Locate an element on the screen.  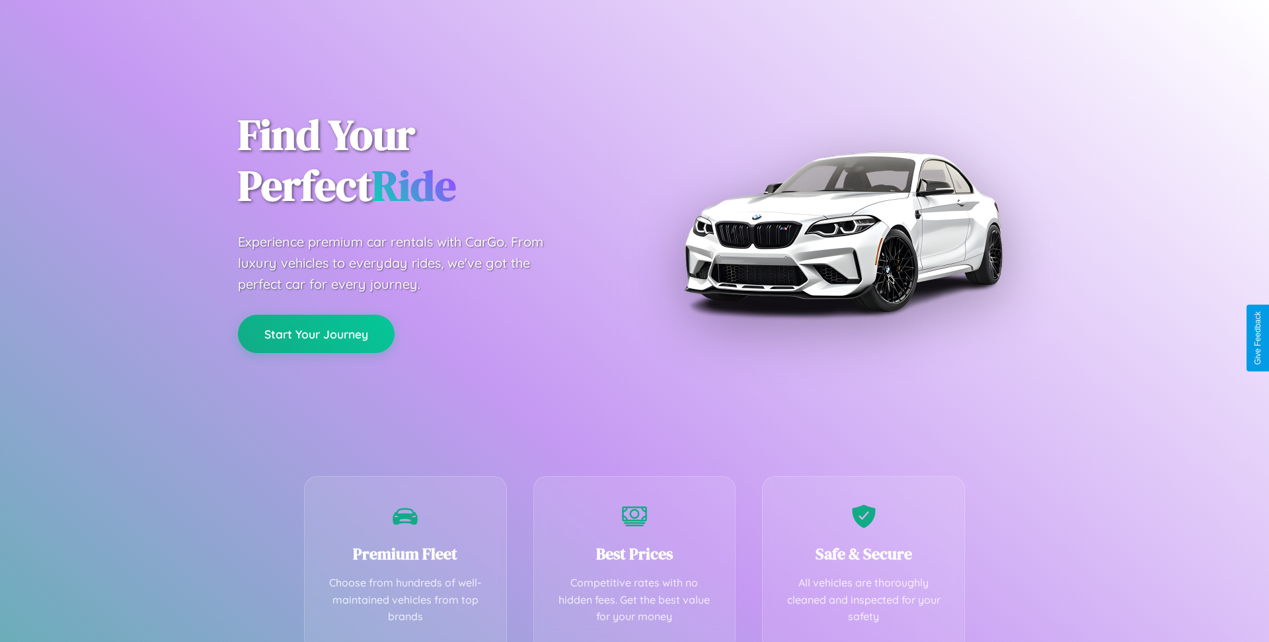
h3: Premium Fleet is located at coordinates (405, 553).